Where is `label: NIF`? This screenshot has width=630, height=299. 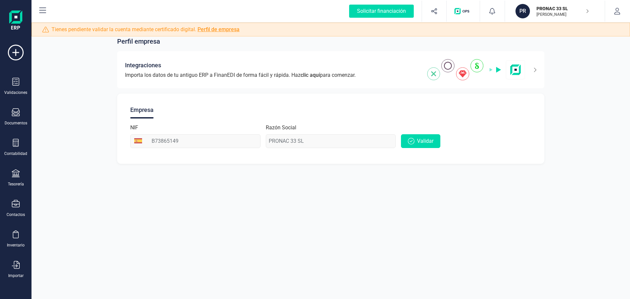 label: NIF is located at coordinates (134, 128).